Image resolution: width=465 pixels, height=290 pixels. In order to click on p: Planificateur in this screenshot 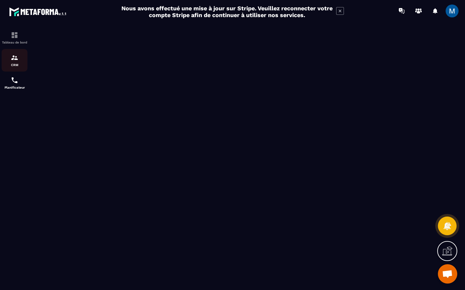, I will do `click(15, 87)`.